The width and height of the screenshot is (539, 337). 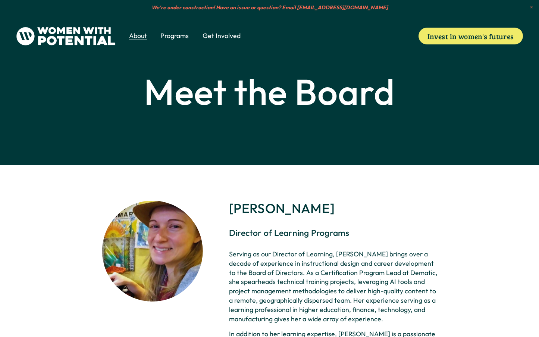 What do you see at coordinates (66, 36) in the screenshot?
I see `img: Women With Potential` at bounding box center [66, 36].